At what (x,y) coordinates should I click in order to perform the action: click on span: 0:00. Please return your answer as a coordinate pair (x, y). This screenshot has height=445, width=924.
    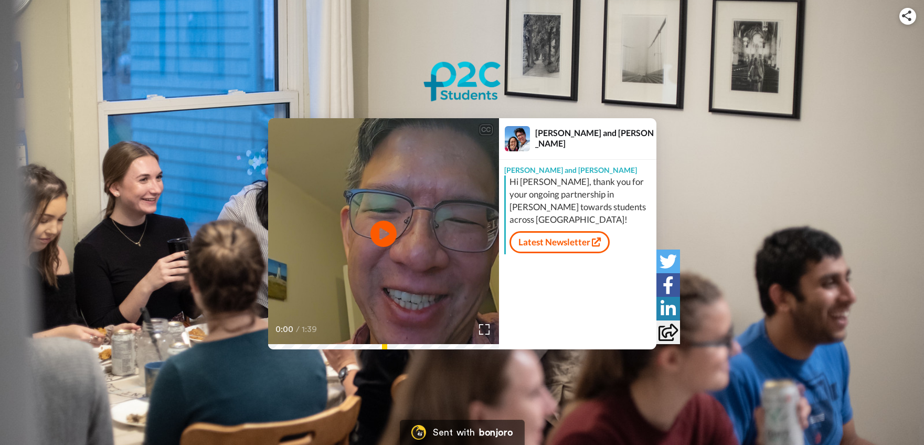
    Looking at the image, I should click on (285, 329).